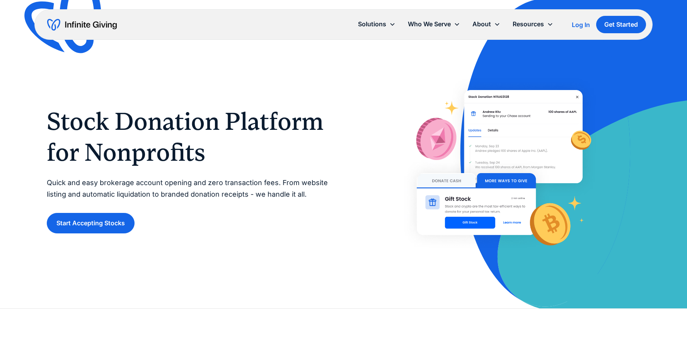 The width and height of the screenshot is (687, 347). What do you see at coordinates (500, 170) in the screenshot?
I see `img: With Infinite Giving’s stock donation platform, it’s easy for donors to give stock to your nonpro...` at bounding box center [500, 170].